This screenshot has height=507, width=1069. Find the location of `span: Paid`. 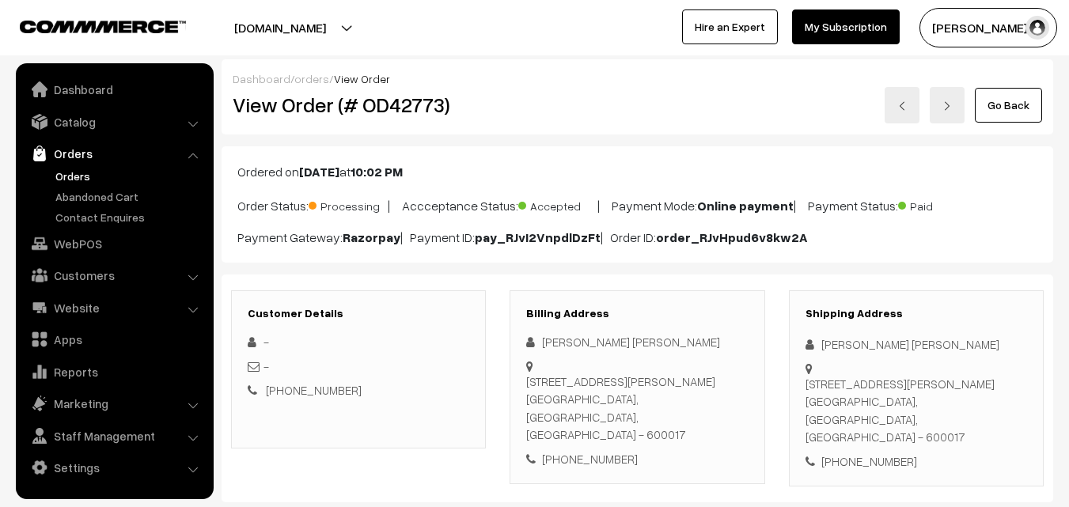

span: Paid is located at coordinates (937, 204).